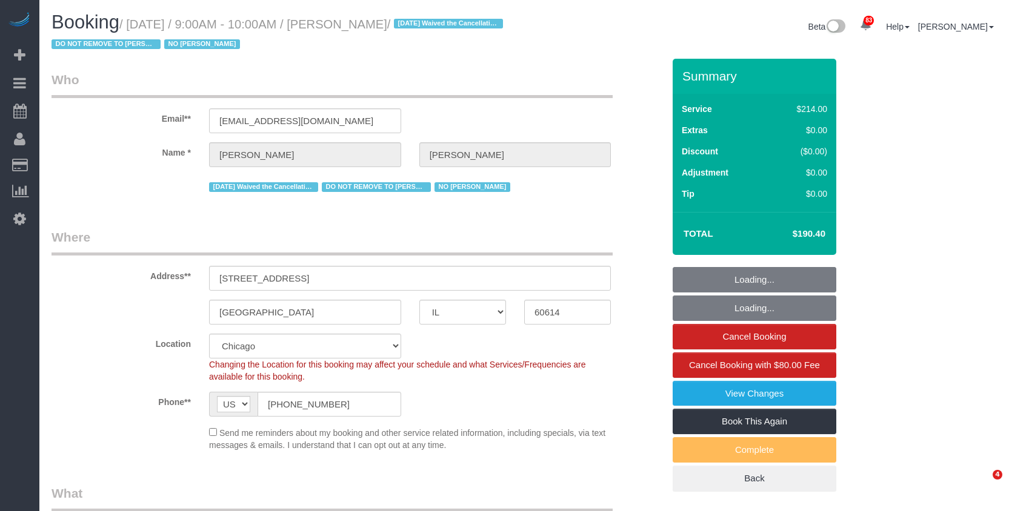 Image resolution: width=1009 pixels, height=511 pixels. What do you see at coordinates (332, 242) in the screenshot?
I see `legend: Where` at bounding box center [332, 242].